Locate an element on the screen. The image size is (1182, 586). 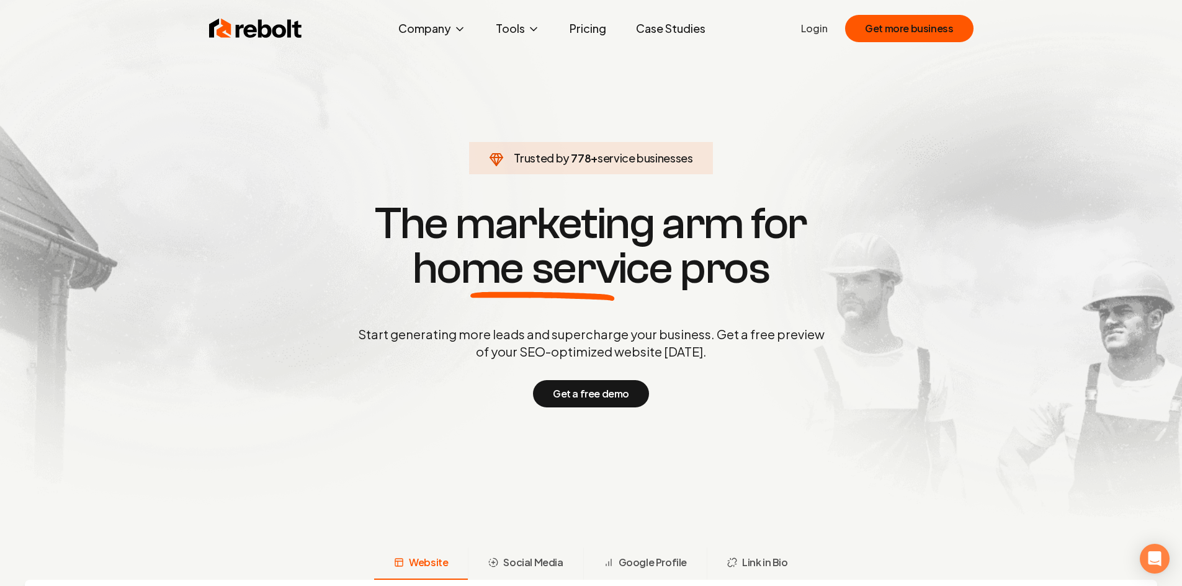
a: Login is located at coordinates (814, 29).